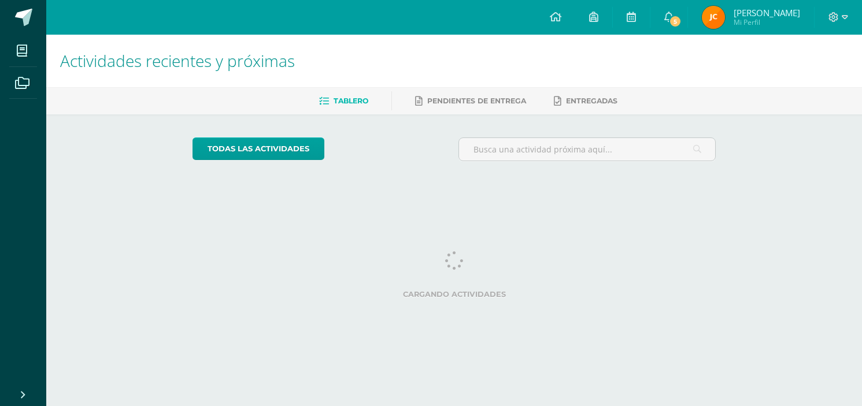  I want to click on span: Pendientes de entrega, so click(476, 101).